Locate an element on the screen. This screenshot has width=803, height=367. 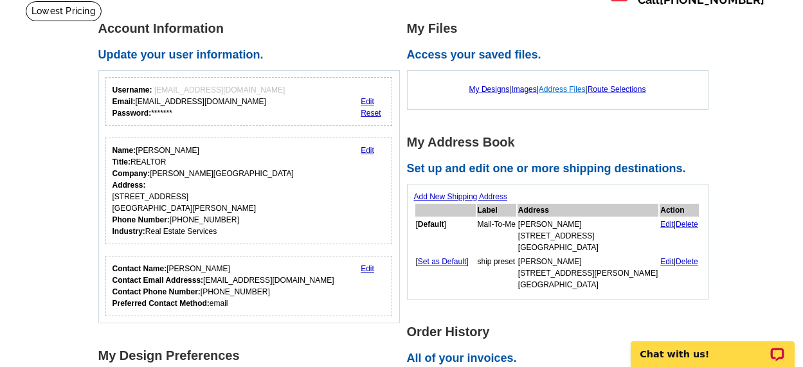
td: ship preset is located at coordinates (496, 273).